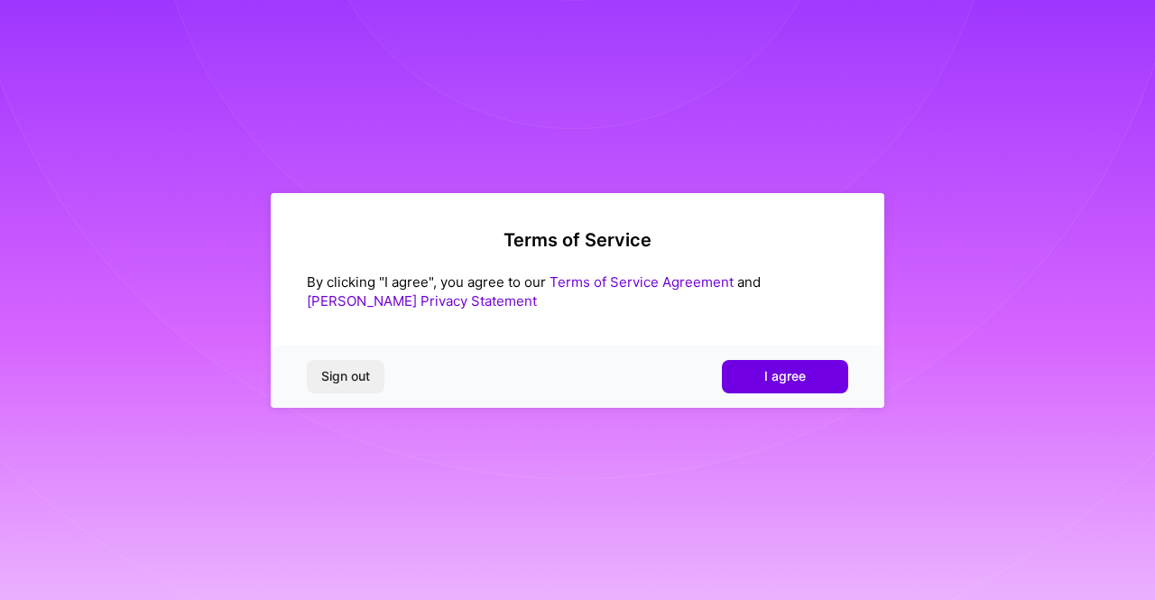 Image resolution: width=1155 pixels, height=600 pixels. Describe the element at coordinates (641, 281) in the screenshot. I see `a: Terms of Service Agreement` at that location.